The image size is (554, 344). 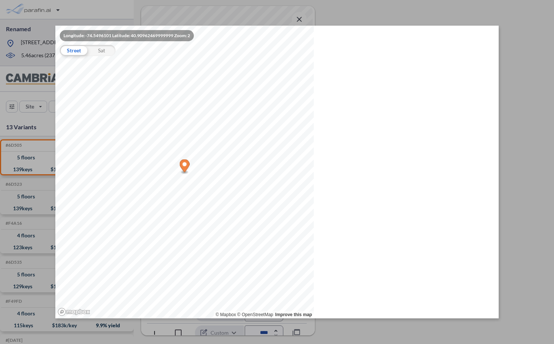 I want to click on canvas: Map, so click(x=185, y=172).